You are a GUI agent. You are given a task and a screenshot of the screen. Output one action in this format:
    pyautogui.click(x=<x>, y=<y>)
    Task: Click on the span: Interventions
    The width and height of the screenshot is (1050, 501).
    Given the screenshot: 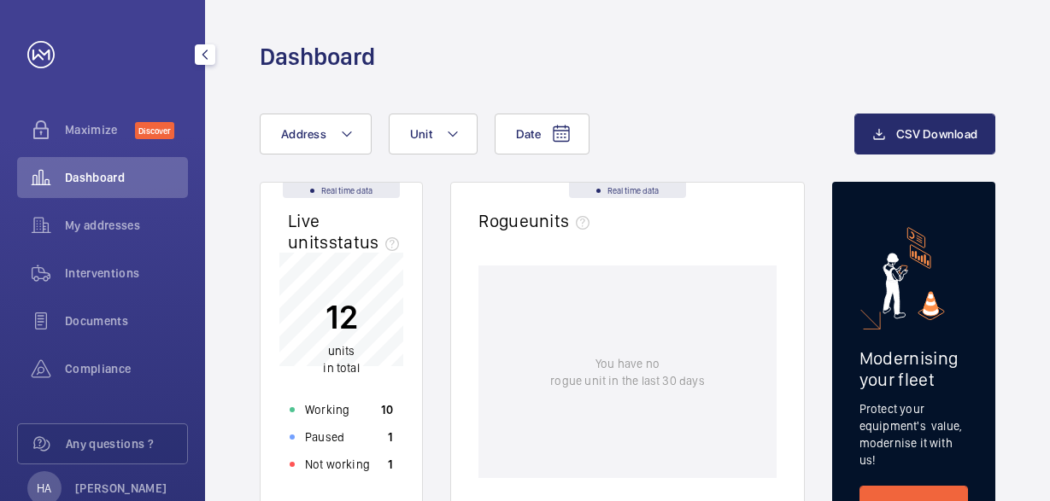 What is the action you would take?
    pyautogui.click(x=126, y=273)
    